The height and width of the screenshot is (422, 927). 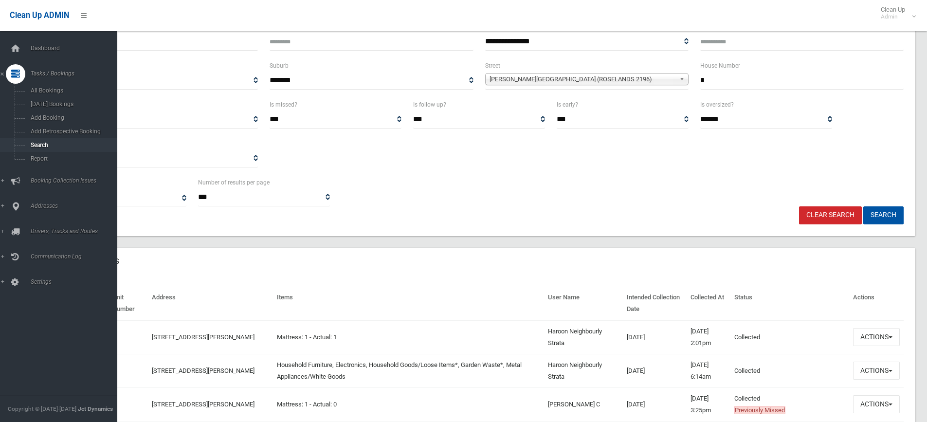 I want to click on label: Suburb, so click(x=279, y=66).